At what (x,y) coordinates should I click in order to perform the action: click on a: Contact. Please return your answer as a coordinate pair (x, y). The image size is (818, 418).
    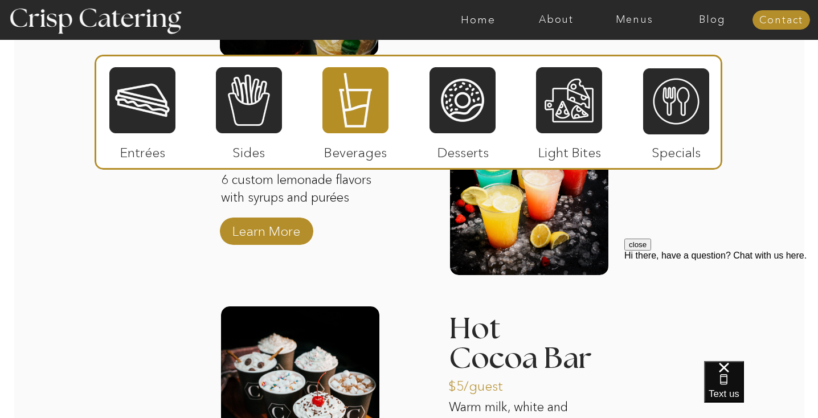
    Looking at the image, I should click on (781, 21).